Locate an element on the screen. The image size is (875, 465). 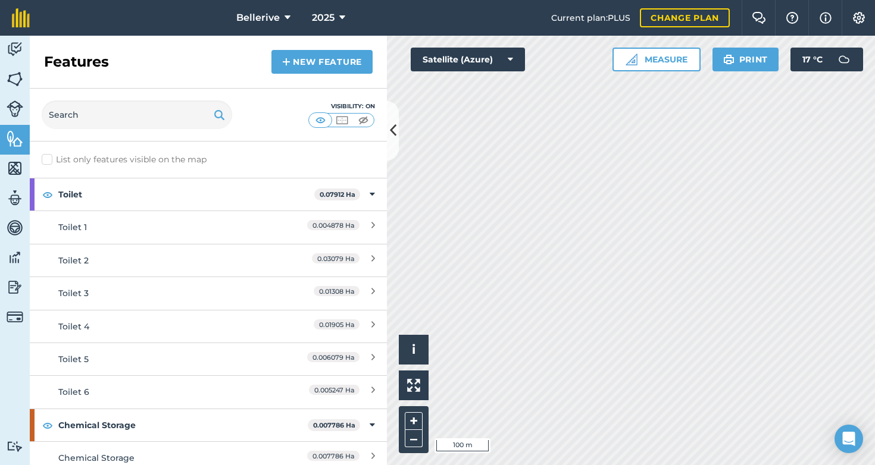
img: A cog icon is located at coordinates (858, 18).